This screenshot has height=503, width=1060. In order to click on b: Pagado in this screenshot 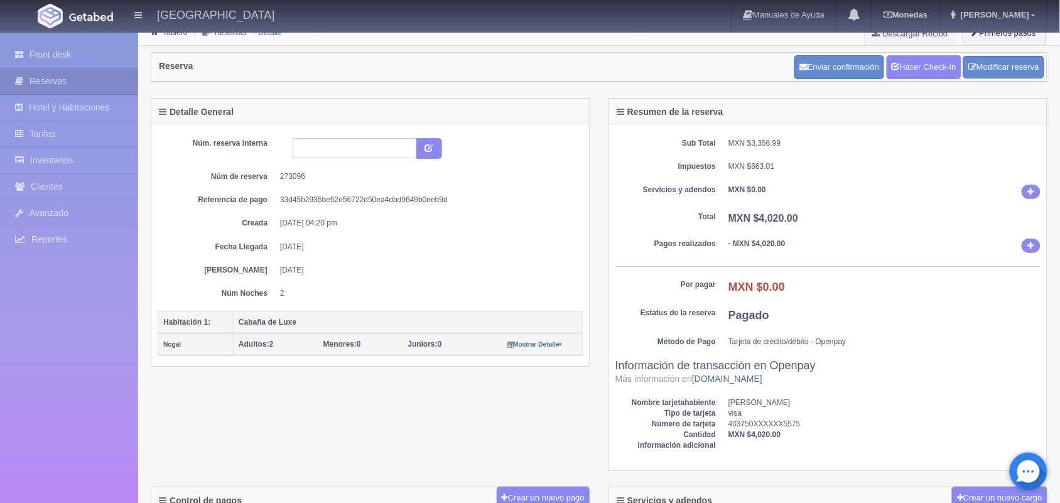, I will do `click(749, 315)`.